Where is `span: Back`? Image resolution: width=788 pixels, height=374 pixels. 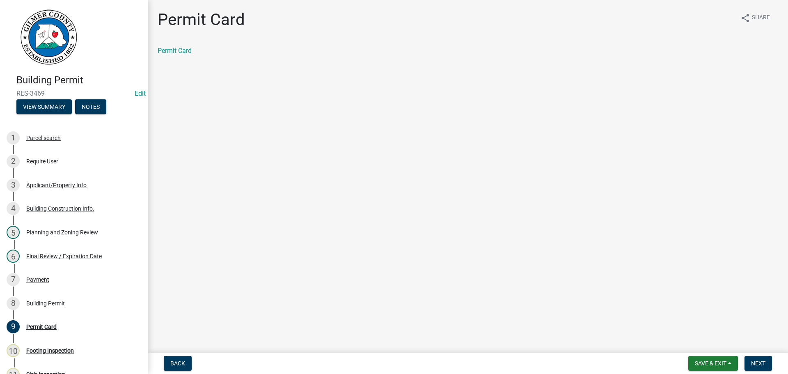
span: Back is located at coordinates (178, 363).